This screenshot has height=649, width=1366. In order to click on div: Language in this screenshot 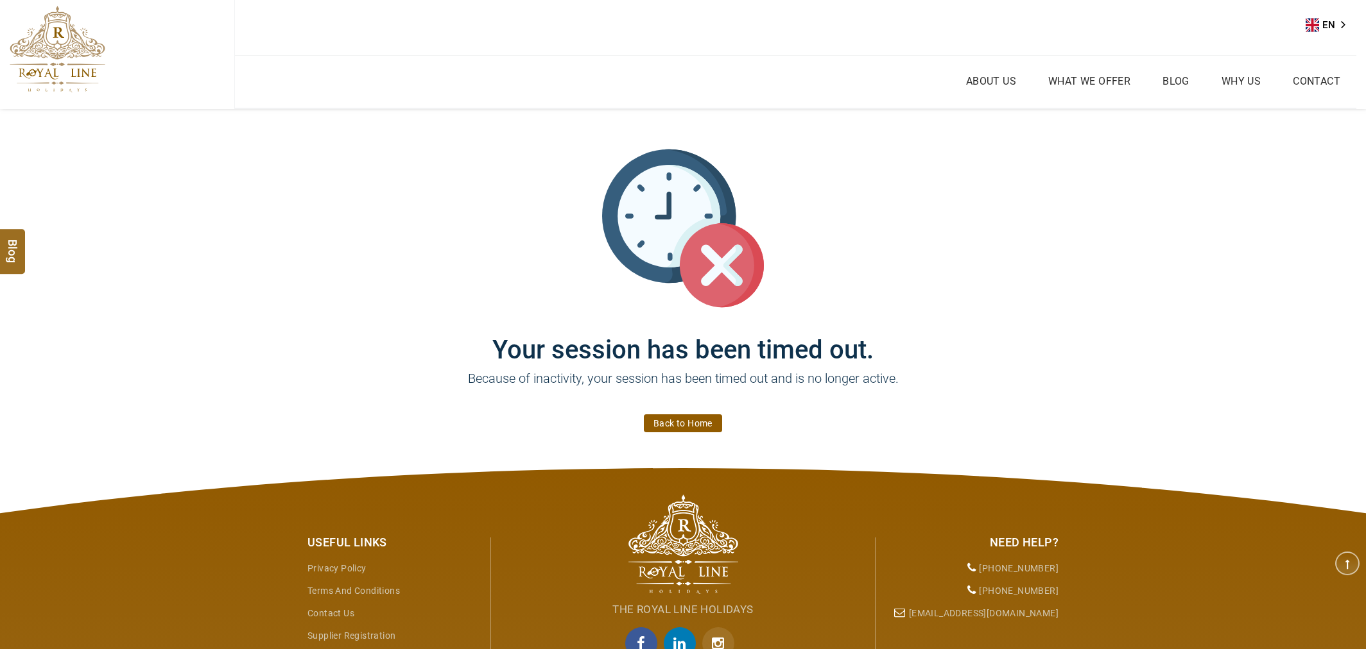, I will do `click(1330, 25)`.